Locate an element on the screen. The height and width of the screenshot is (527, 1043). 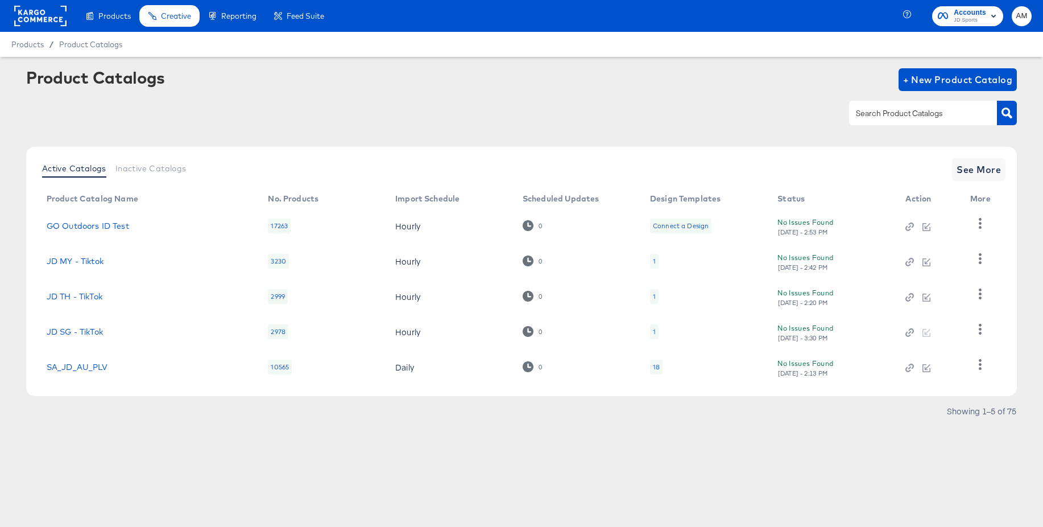
span: Accounts is located at coordinates (970, 13).